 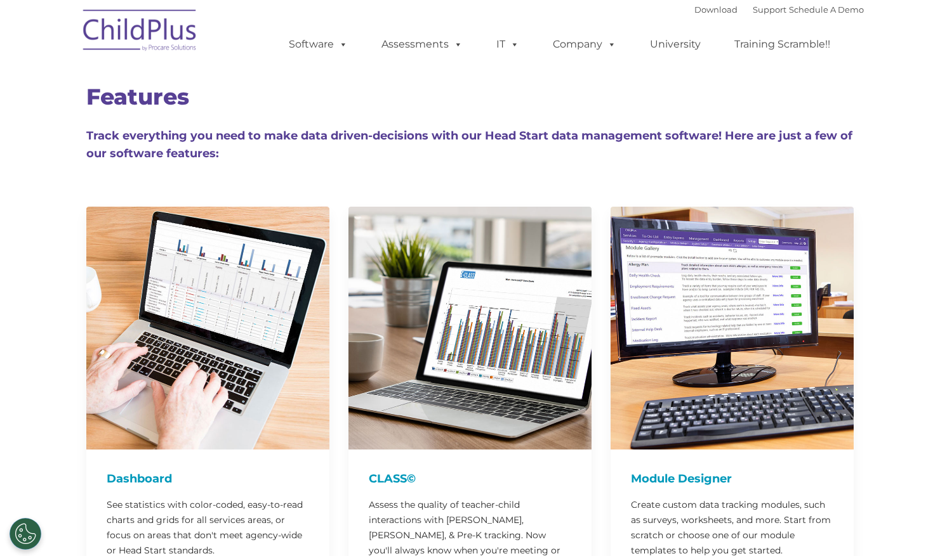 I want to click on img: ChildPlus by Procare Solutions, so click(x=140, y=32).